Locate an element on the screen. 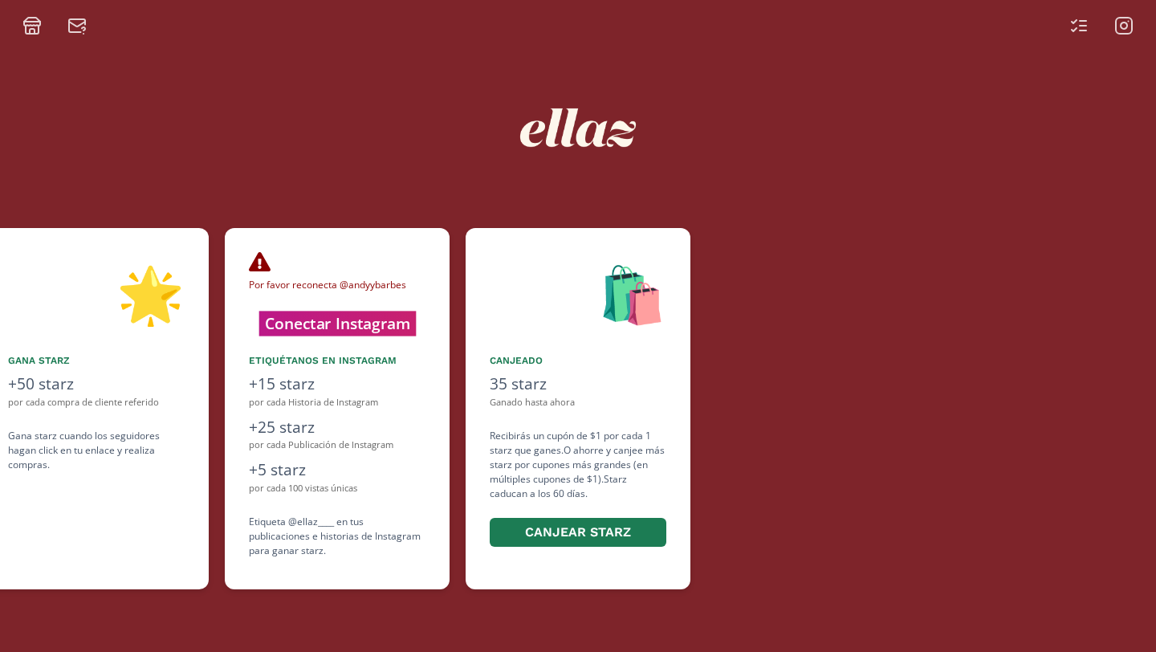  button: Conectar Instagram is located at coordinates (337, 323).